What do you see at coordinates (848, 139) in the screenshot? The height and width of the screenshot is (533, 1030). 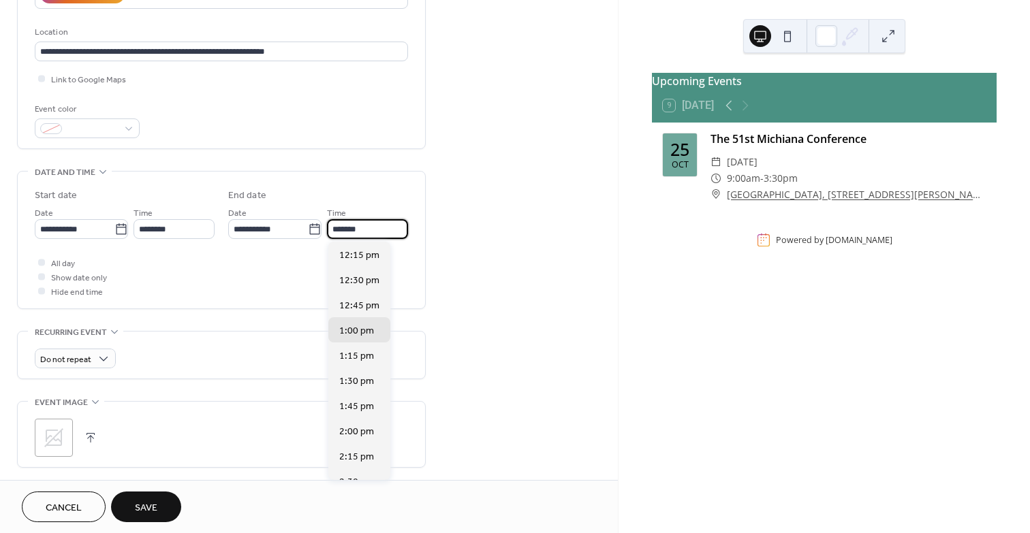 I see `div: The 51st Michiana Conference` at bounding box center [848, 139].